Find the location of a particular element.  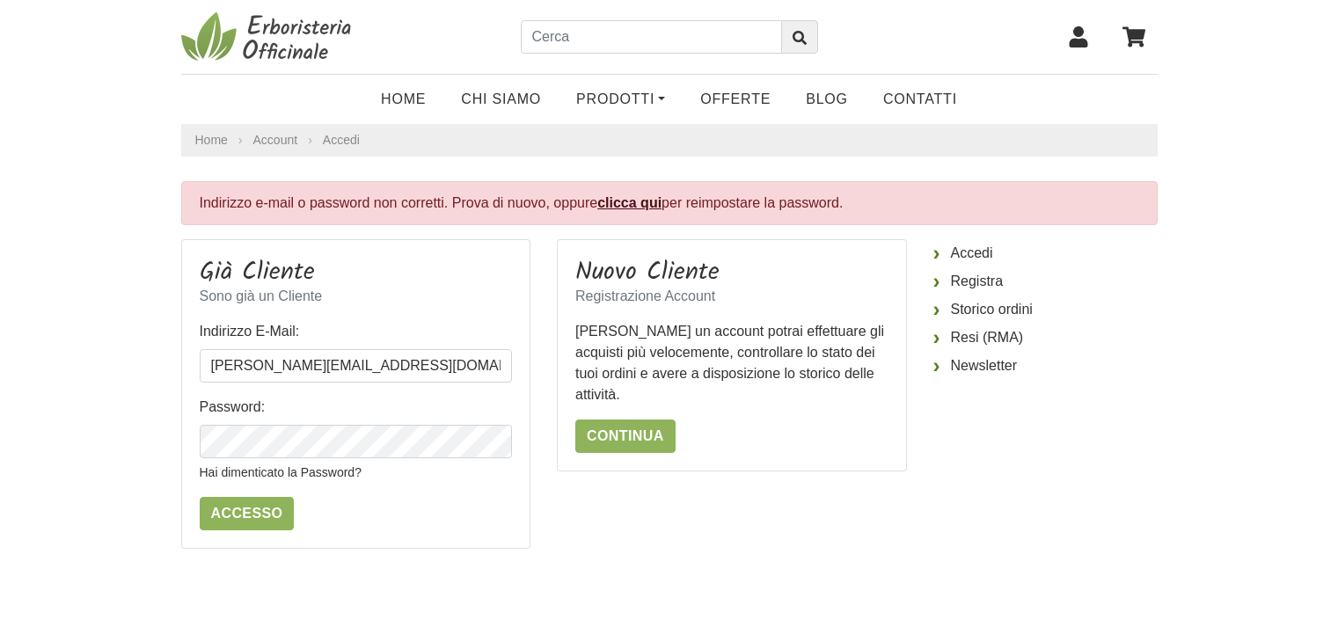

a: Prodotti is located at coordinates (620, 99).